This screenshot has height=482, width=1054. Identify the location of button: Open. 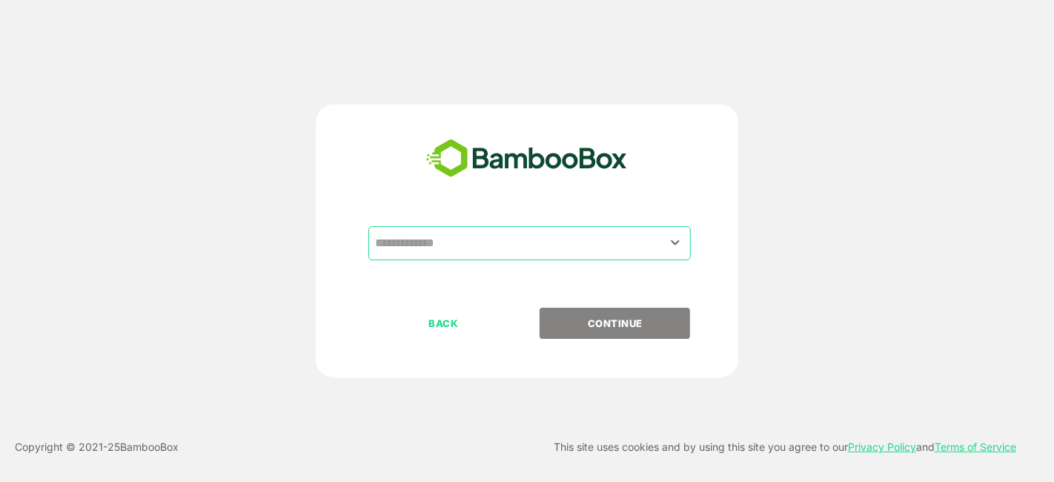
(675, 242).